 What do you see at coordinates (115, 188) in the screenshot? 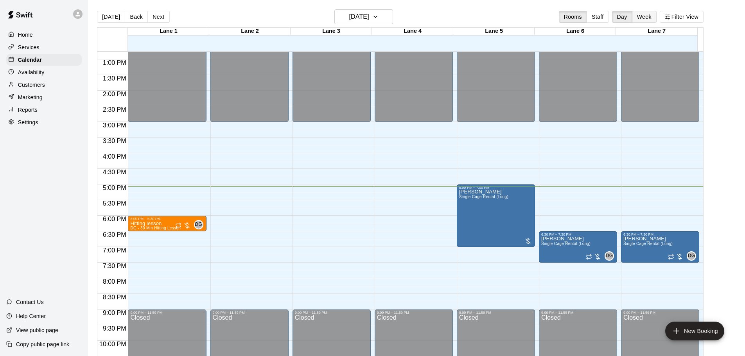
I see `span: 5:00 PM` at bounding box center [115, 188].